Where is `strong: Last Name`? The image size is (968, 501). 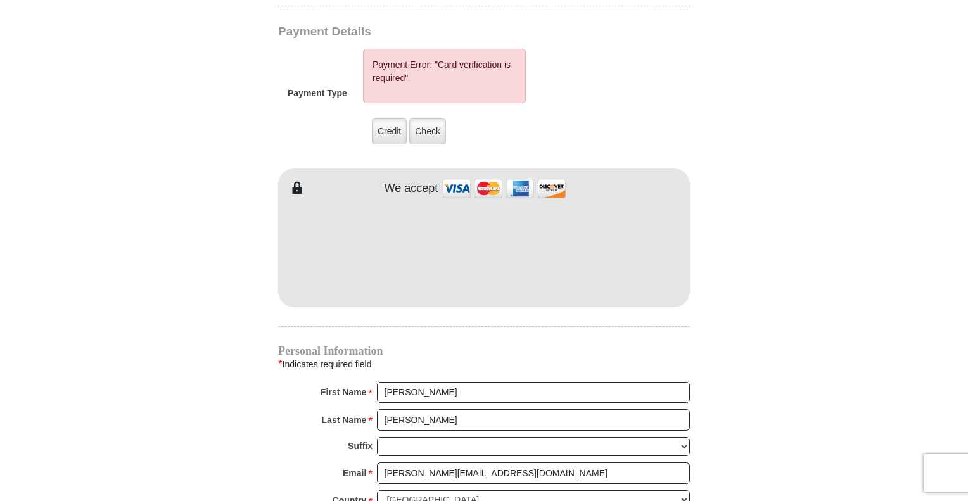 strong: Last Name is located at coordinates (344, 420).